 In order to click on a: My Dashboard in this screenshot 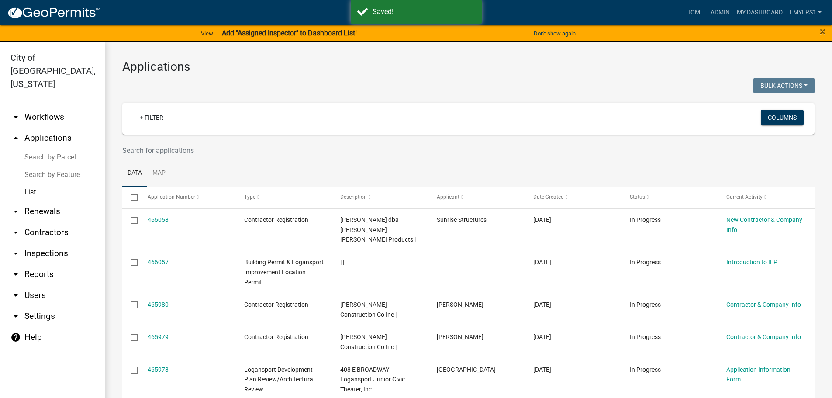, I will do `click(760, 13)`.